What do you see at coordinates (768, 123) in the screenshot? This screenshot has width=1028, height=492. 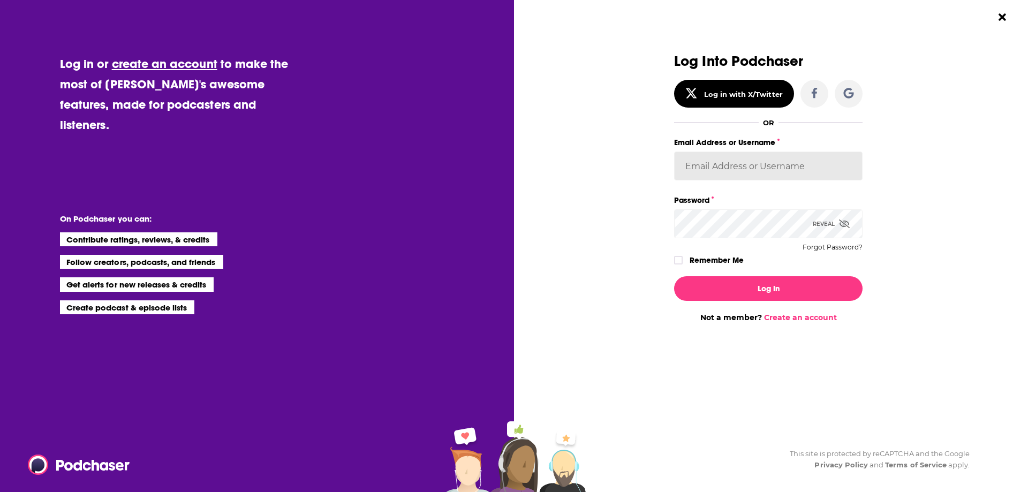 I see `div: OR` at bounding box center [768, 123].